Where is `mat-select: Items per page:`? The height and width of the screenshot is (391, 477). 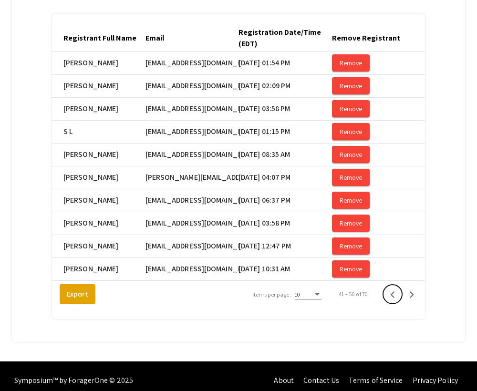
mat-select: Items per page: is located at coordinates (308, 295).